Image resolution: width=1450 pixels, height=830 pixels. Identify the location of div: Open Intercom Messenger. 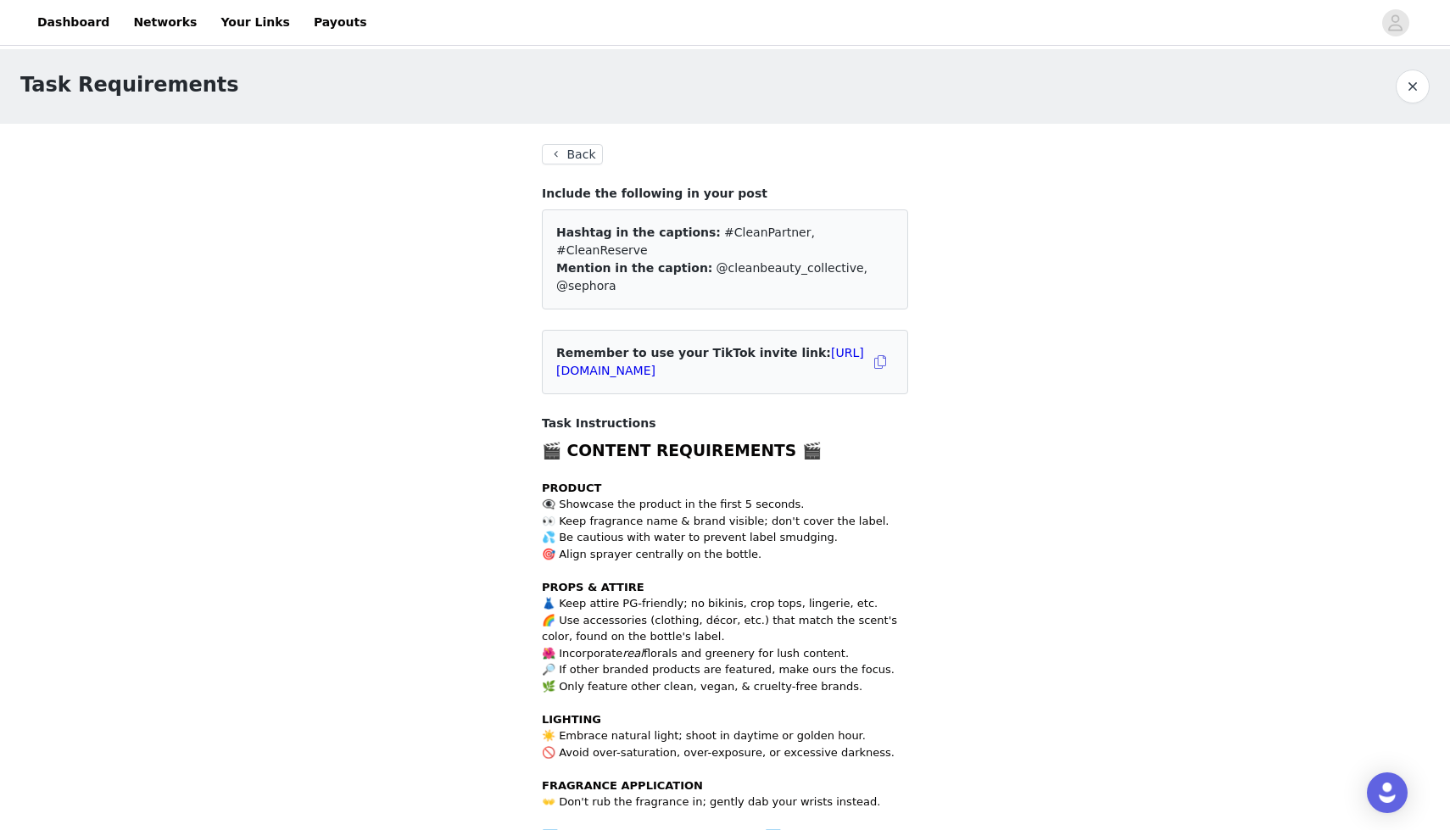
(1387, 793).